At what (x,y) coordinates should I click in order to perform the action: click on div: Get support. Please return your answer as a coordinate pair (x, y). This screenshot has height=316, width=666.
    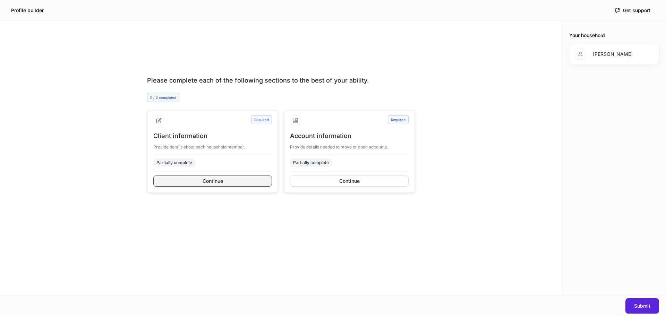
    Looking at the image, I should click on (636, 10).